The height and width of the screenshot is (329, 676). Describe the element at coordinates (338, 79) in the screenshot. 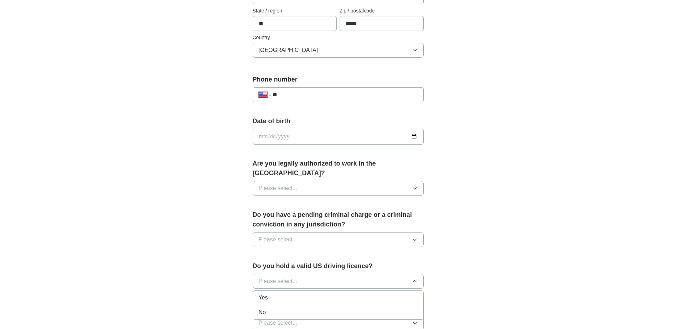

I see `label: Phone number` at that location.